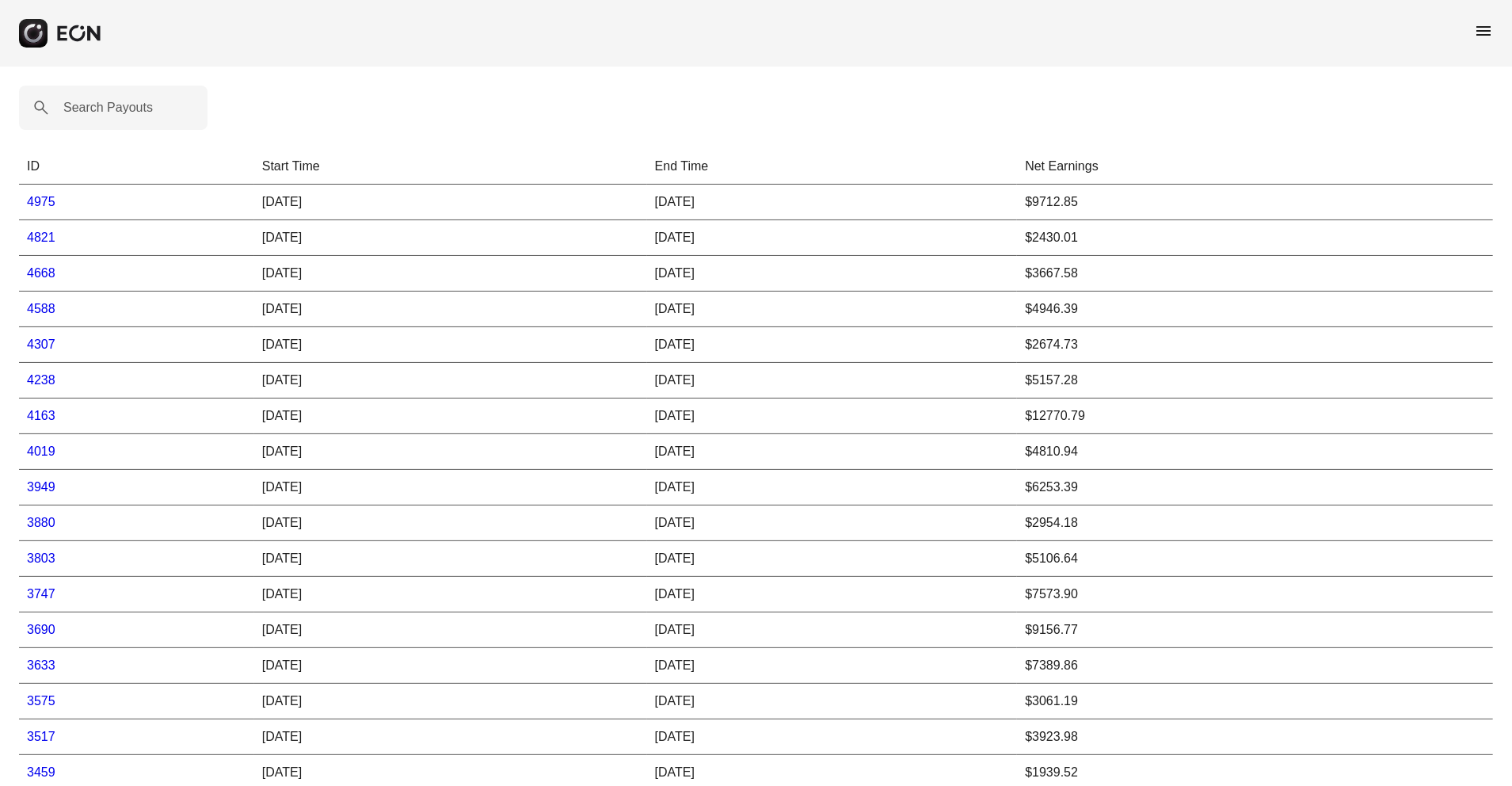 Image resolution: width=1512 pixels, height=786 pixels. Describe the element at coordinates (1255, 666) in the screenshot. I see `td: $7389.86` at that location.